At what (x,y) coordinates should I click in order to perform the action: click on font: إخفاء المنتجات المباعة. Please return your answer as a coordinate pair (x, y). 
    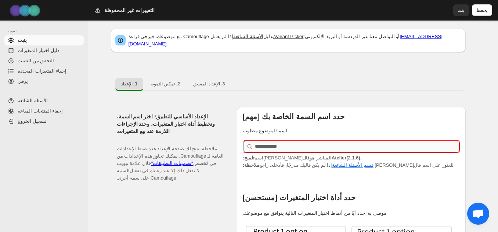
    Looking at the image, I should click on (40, 111).